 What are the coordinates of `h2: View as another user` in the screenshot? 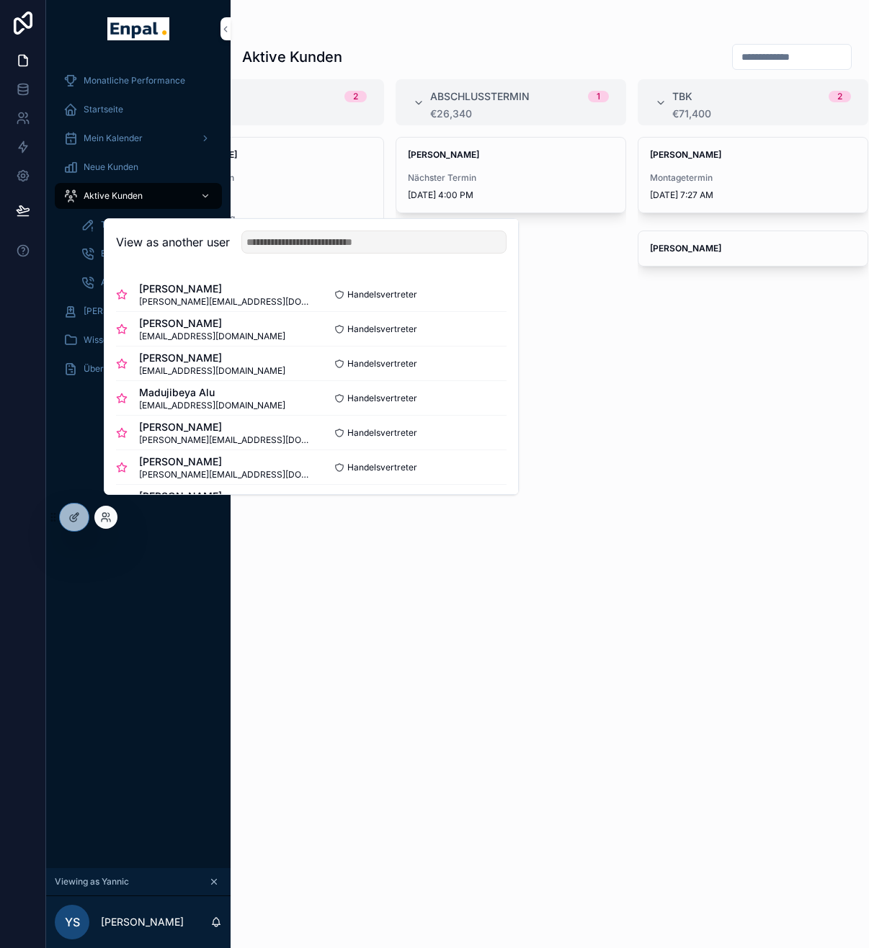 It's located at (173, 242).